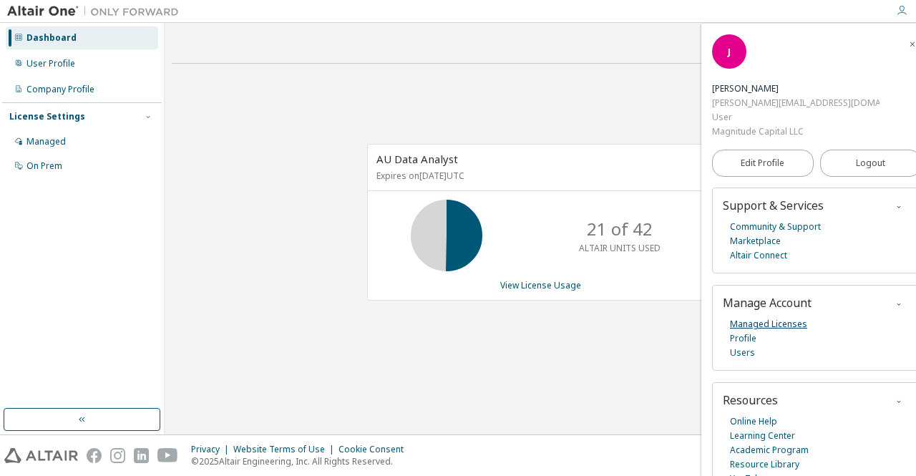  What do you see at coordinates (51, 64) in the screenshot?
I see `div: User Profile` at bounding box center [51, 64].